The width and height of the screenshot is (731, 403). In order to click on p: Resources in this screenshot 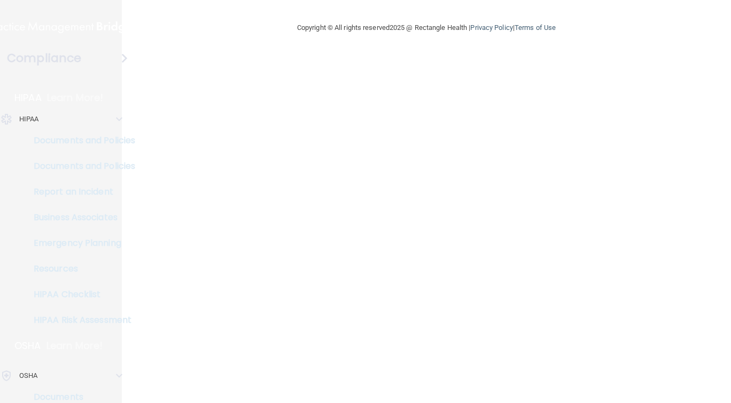, I will do `click(80, 269)`.